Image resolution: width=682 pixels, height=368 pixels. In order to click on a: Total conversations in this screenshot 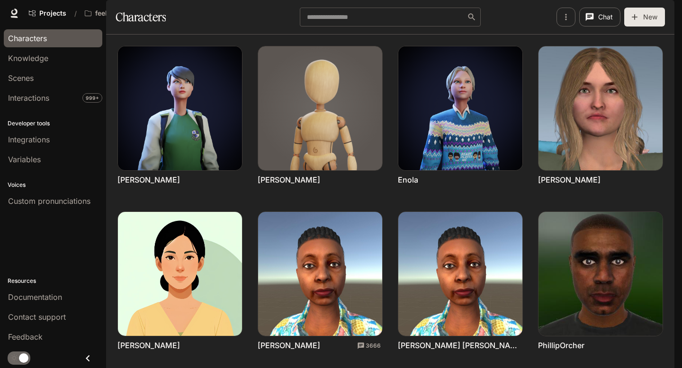, I will do `click(369, 346)`.